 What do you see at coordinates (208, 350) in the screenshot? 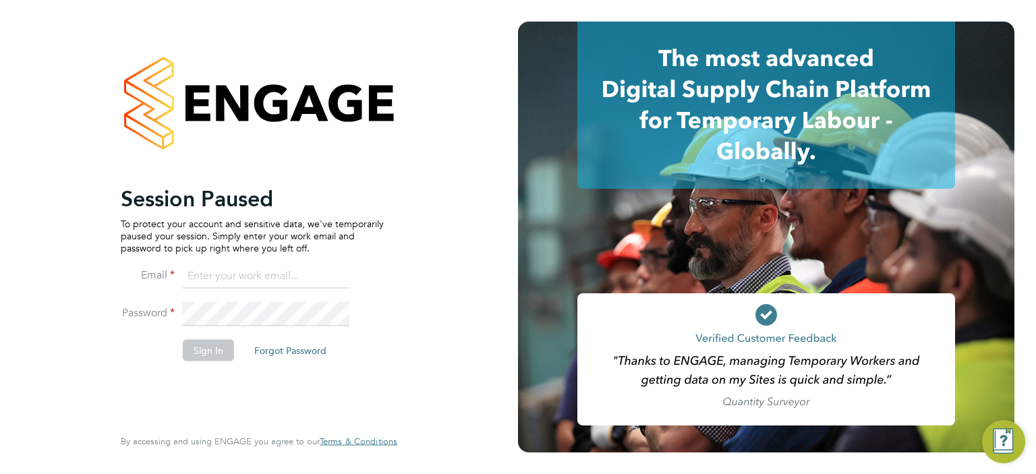
I see `button: Sign In` at bounding box center [208, 350].